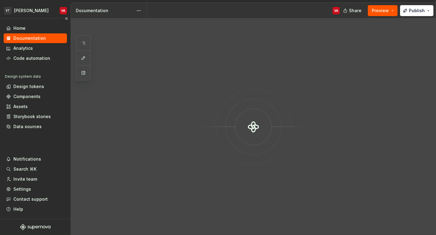 This screenshot has height=235, width=436. What do you see at coordinates (382, 11) in the screenshot?
I see `button: Preview` at bounding box center [382, 11].